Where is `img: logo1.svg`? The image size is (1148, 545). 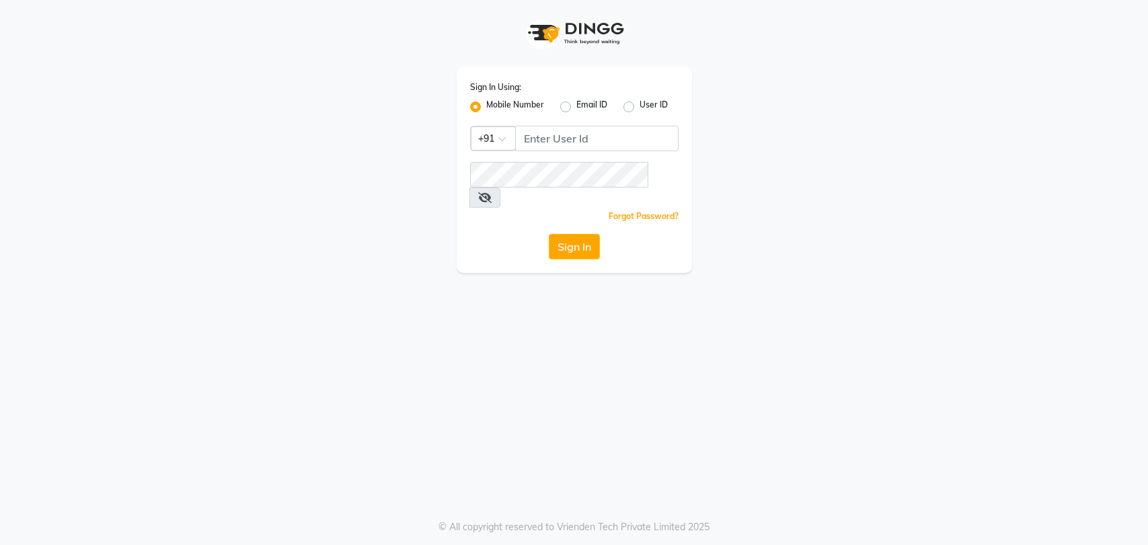
img: logo1.svg is located at coordinates (574, 33).